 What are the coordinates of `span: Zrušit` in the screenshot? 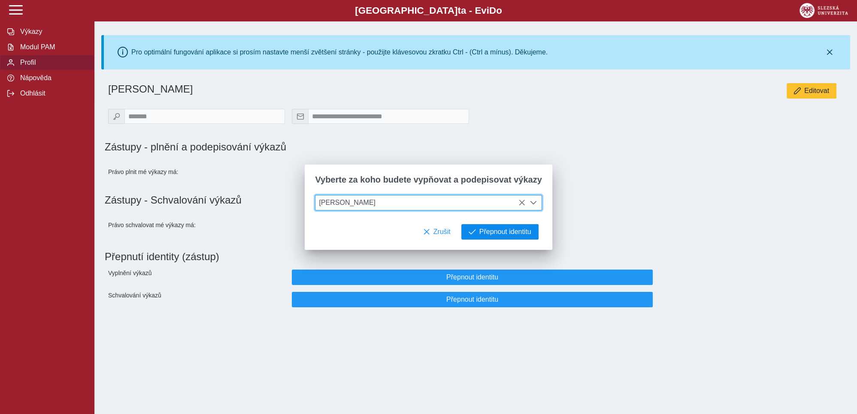 It's located at (442, 232).